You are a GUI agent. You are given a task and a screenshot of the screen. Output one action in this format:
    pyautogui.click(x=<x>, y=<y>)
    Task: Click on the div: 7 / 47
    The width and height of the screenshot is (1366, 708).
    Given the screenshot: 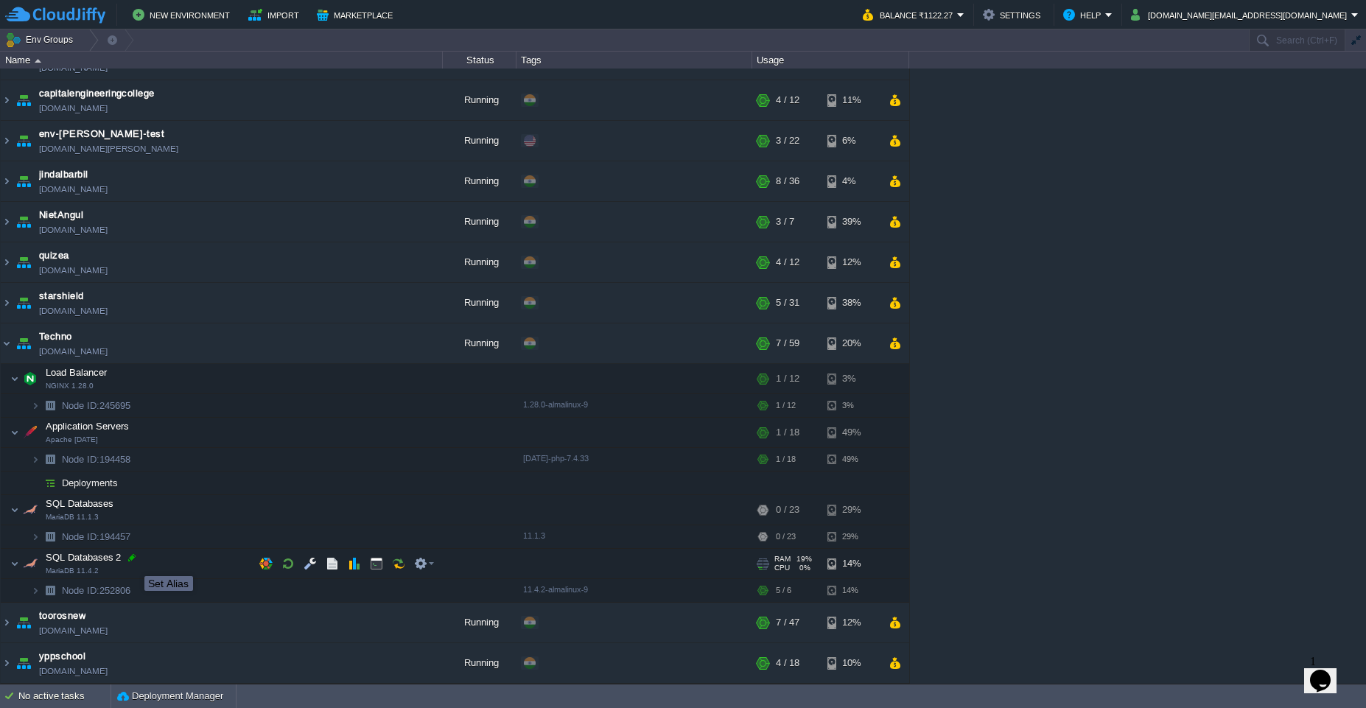 What is the action you would take?
    pyautogui.click(x=788, y=623)
    